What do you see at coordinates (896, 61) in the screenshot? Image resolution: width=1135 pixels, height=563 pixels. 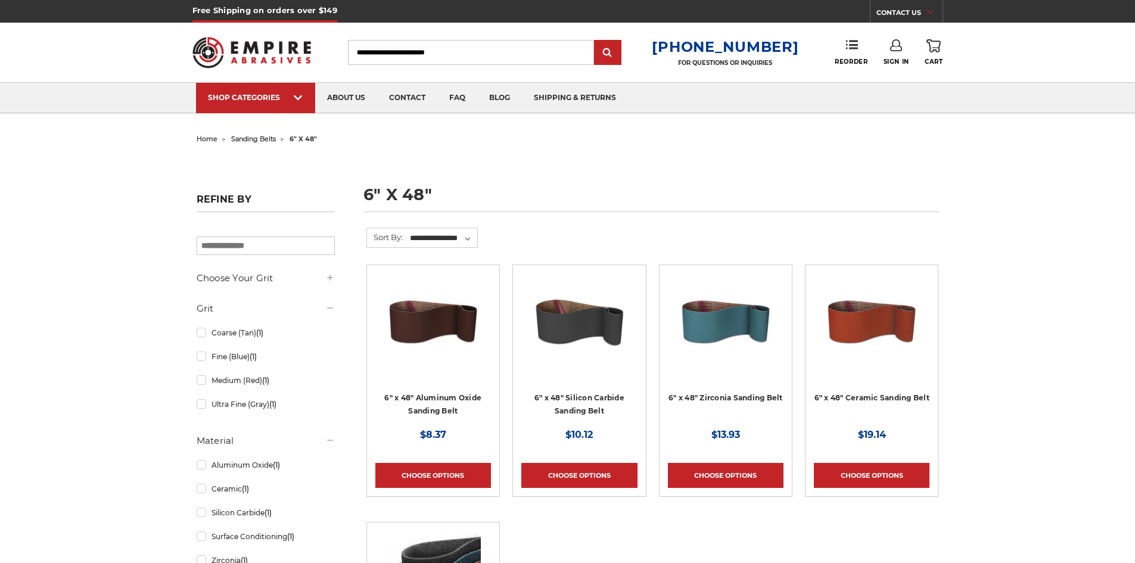 I see `span: Sign In` at bounding box center [896, 61].